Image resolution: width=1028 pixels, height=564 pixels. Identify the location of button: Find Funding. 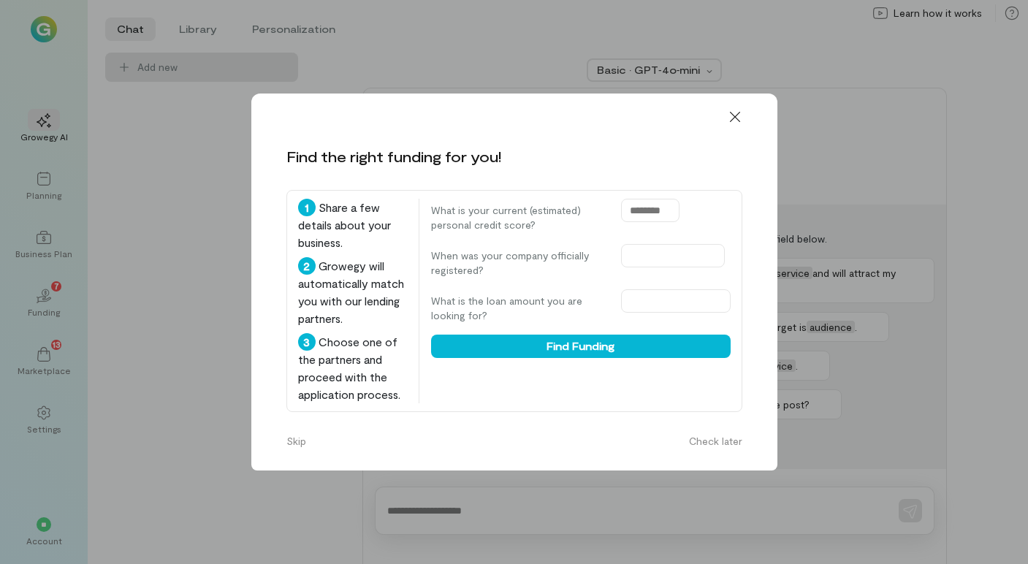
(581, 346).